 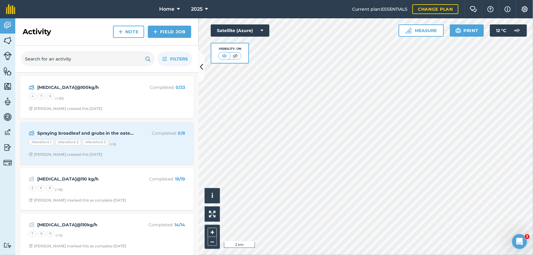 What do you see at coordinates (59, 190) in the screenshot?
I see `small: (+ 16 )` at bounding box center [59, 190].